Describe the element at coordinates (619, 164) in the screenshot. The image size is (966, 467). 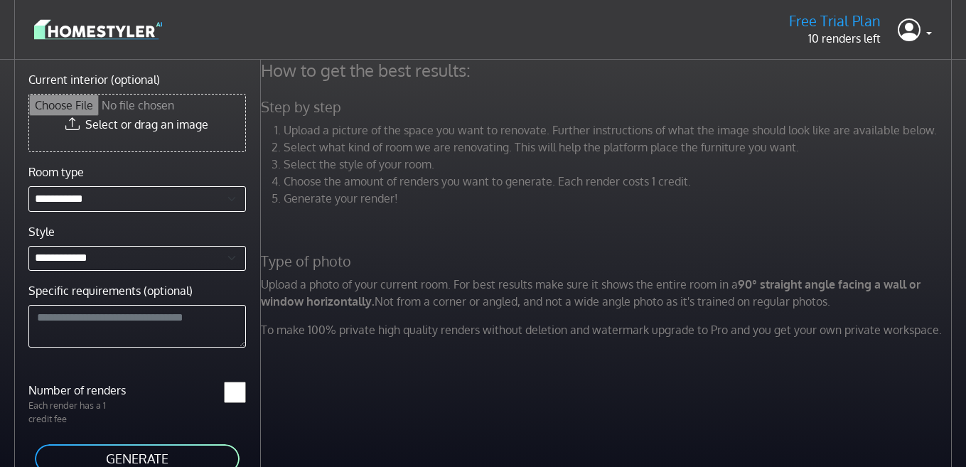
I see `li: Select the style of your room.` at that location.